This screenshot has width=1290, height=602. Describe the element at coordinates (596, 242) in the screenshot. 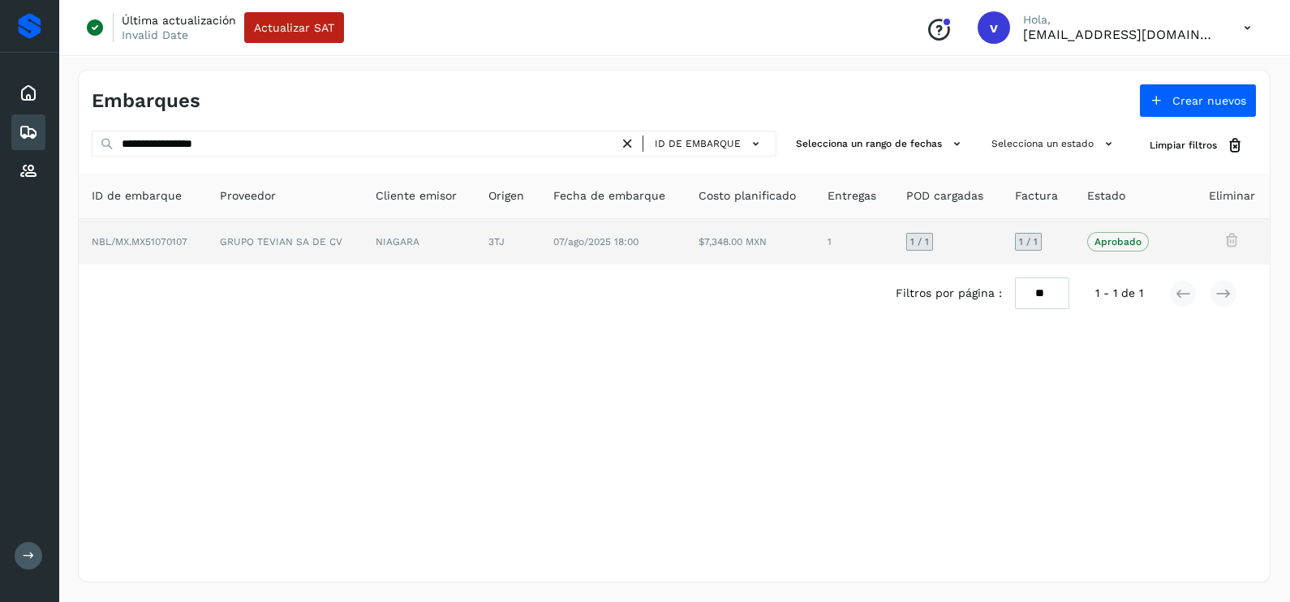

I see `span: 07/ago/2025 18:00` at that location.